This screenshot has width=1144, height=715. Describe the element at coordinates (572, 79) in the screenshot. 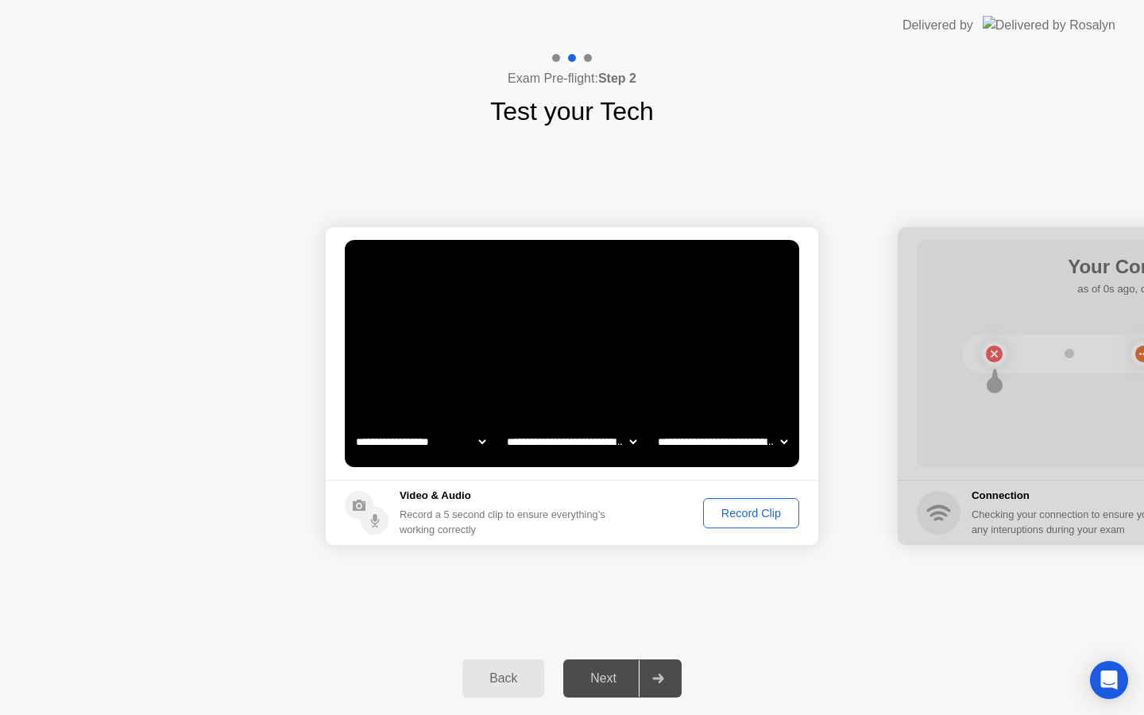

I see `h4: Exam Pre-flight:` at that location.